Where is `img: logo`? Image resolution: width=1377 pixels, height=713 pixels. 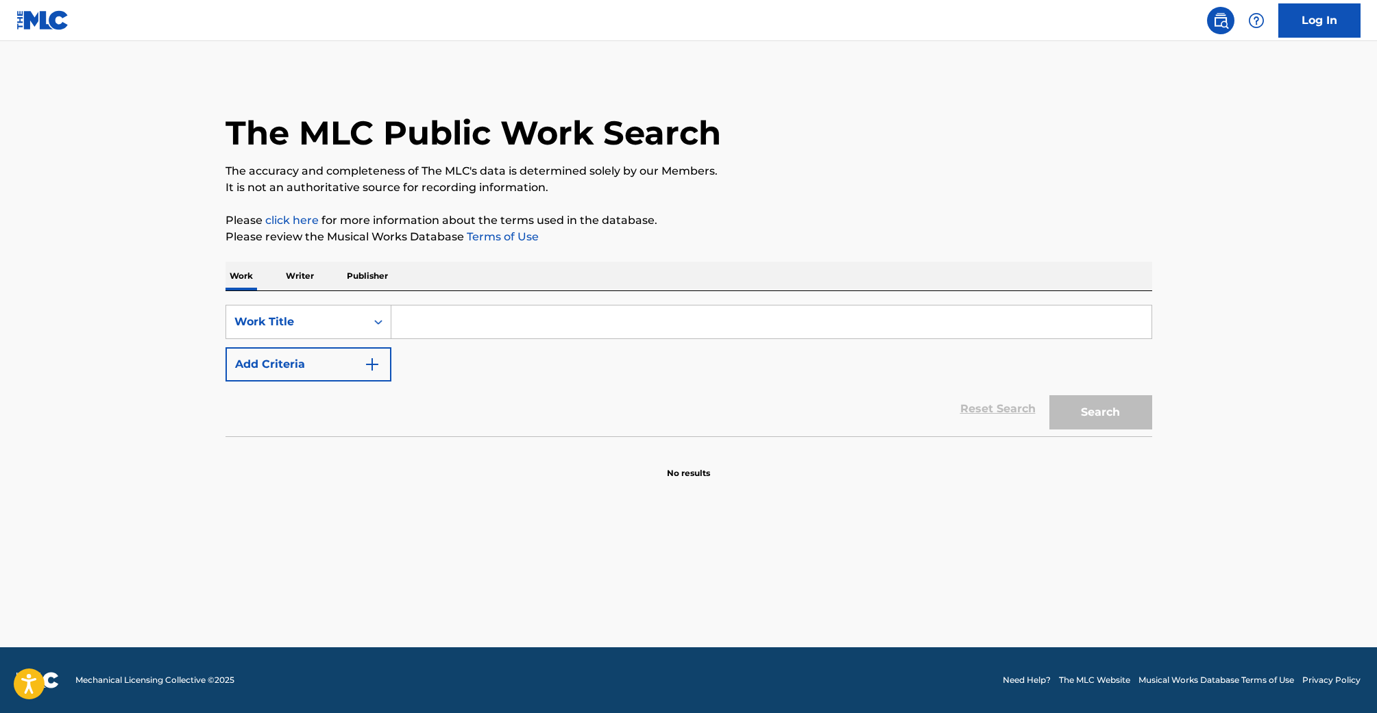
img: logo is located at coordinates (38, 681).